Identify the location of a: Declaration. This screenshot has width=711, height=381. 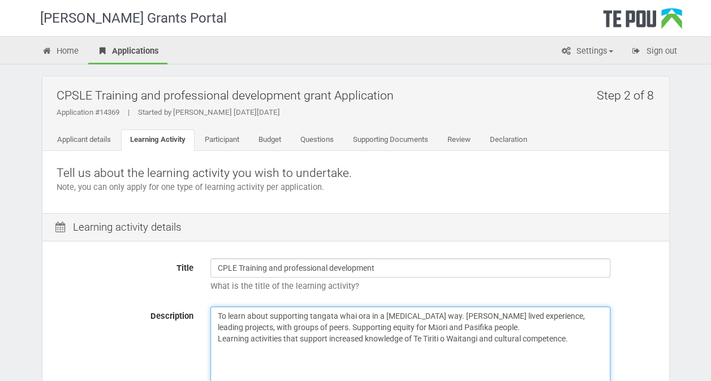
(508, 140).